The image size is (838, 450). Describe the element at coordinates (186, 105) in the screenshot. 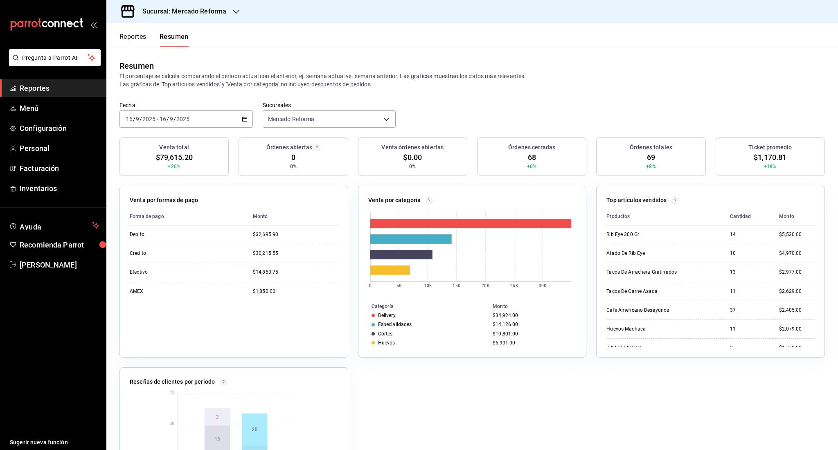

I see `label: Fecha` at that location.